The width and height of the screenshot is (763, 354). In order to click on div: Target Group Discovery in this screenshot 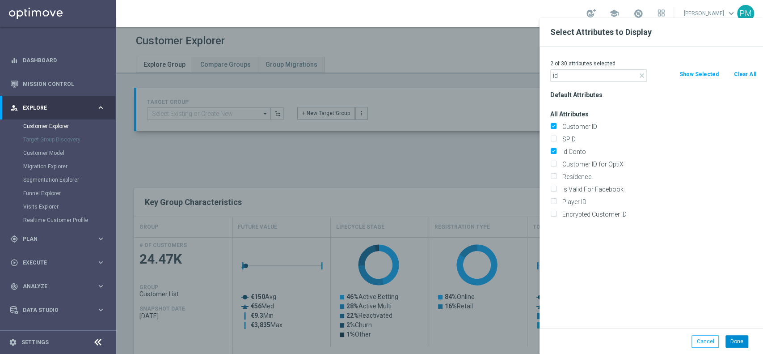, I will do `click(69, 139)`.